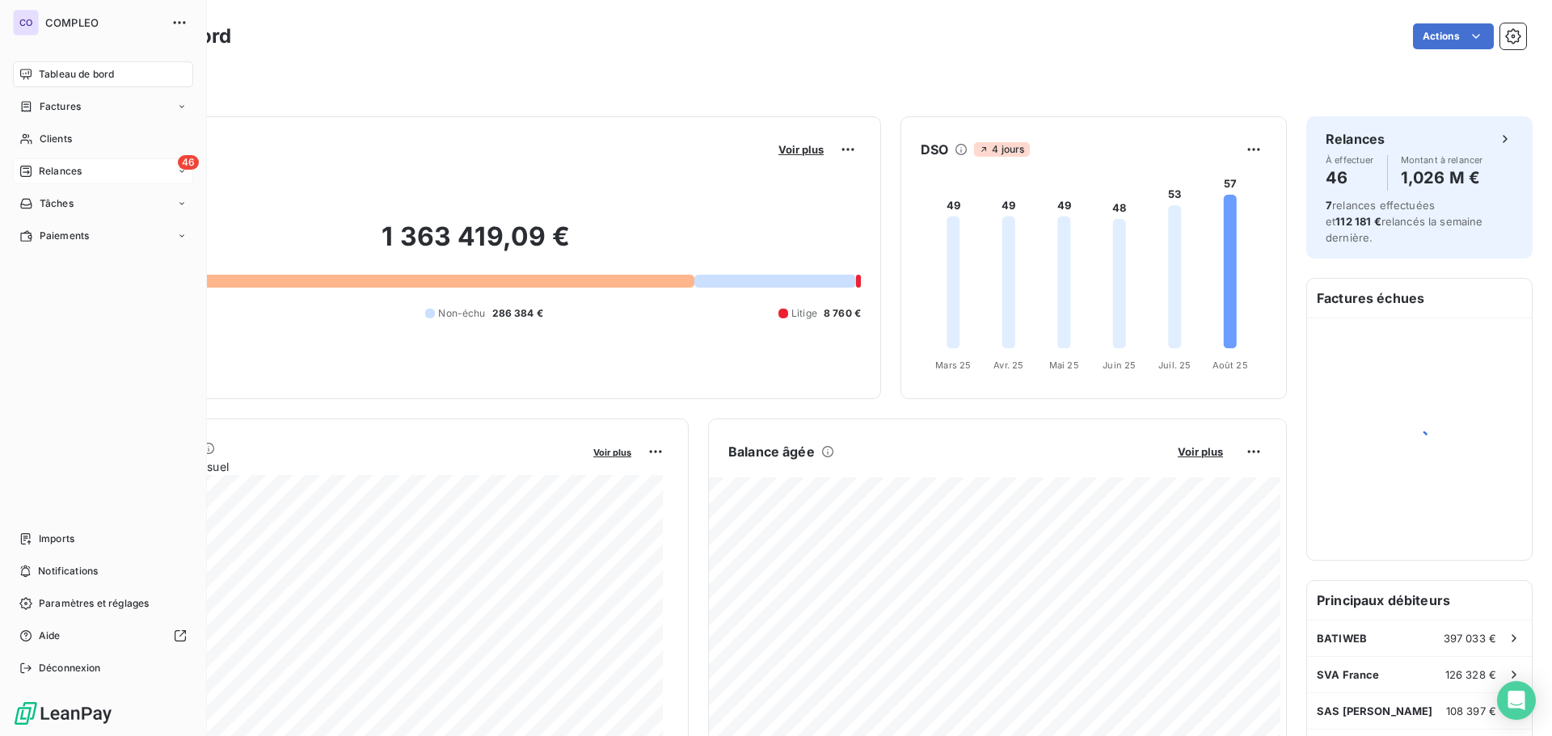  What do you see at coordinates (103, 539) in the screenshot?
I see `a: Imports` at bounding box center [103, 539].